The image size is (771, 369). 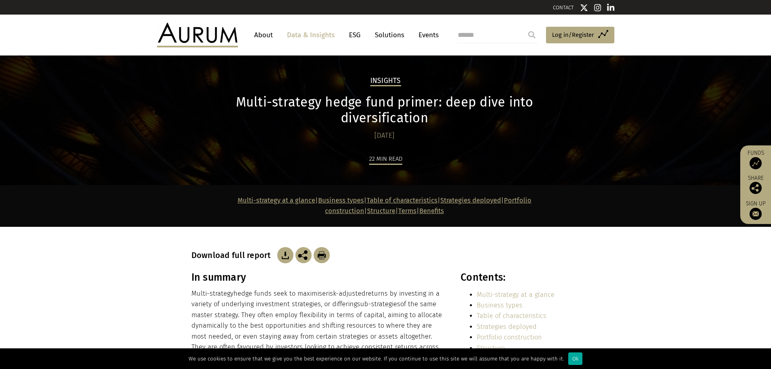 I want to click on img: Sign up to our newsletter, so click(x=756, y=214).